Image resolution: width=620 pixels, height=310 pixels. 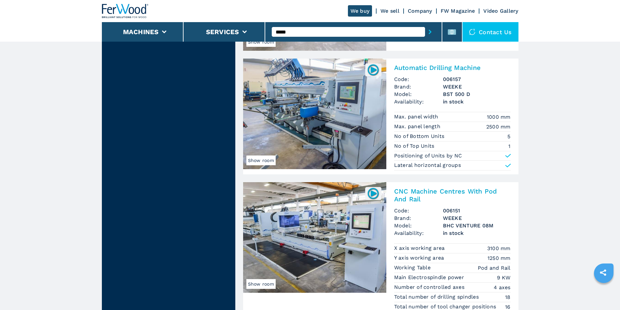 I want to click on img: Contact us, so click(x=472, y=32).